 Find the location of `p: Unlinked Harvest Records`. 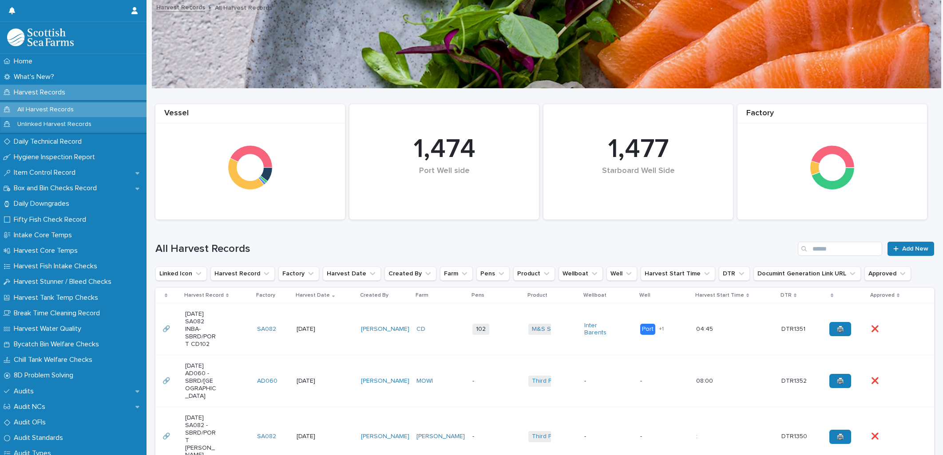

p: Unlinked Harvest Records is located at coordinates (54, 124).